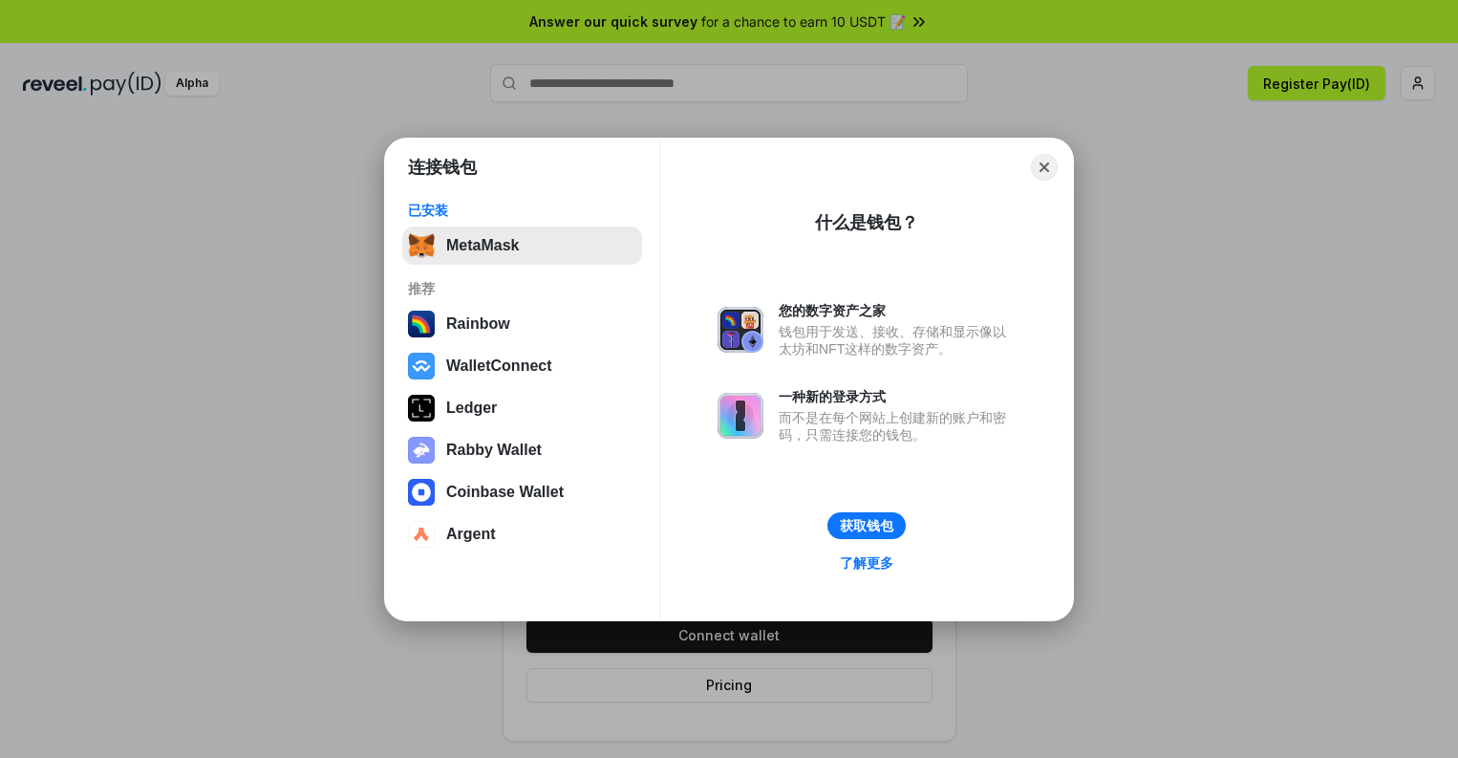 The height and width of the screenshot is (758, 1458). I want to click on button: Rabby Wallet, so click(522, 450).